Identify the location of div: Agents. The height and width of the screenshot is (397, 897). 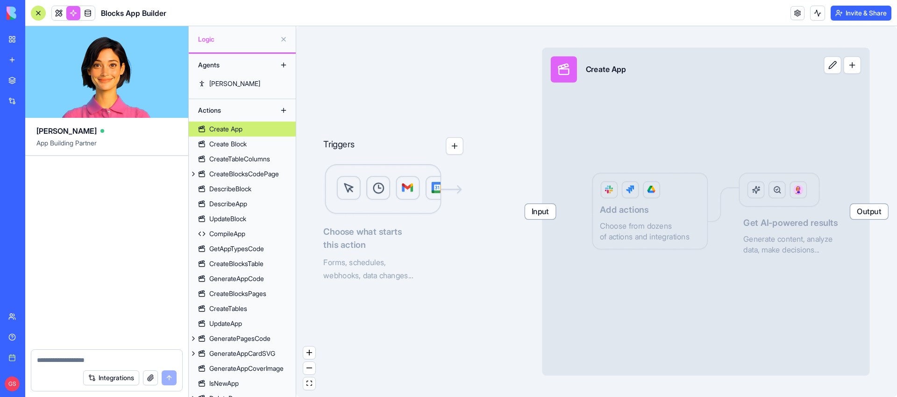
(231, 65).